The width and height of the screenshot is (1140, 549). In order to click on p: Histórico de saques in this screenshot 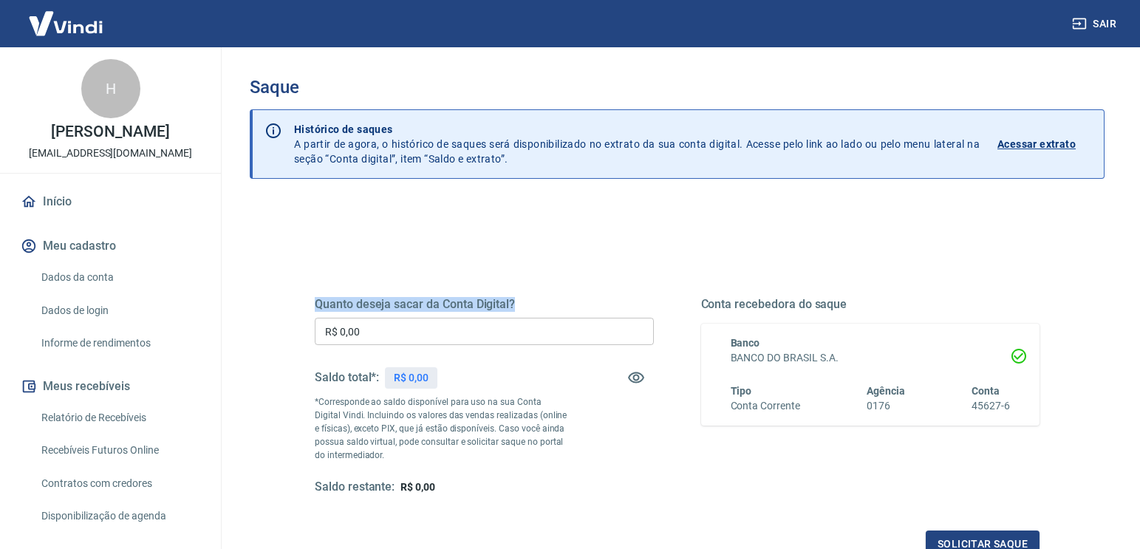, I will do `click(637, 129)`.